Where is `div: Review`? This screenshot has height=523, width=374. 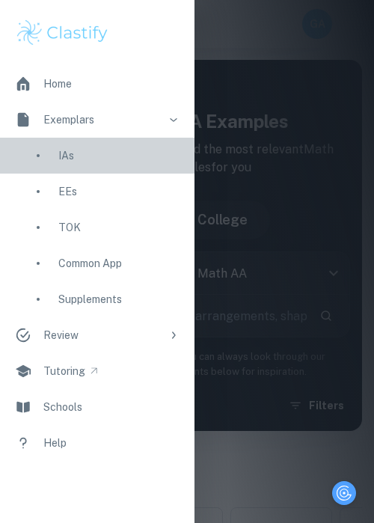
div: Review is located at coordinates (102, 335).